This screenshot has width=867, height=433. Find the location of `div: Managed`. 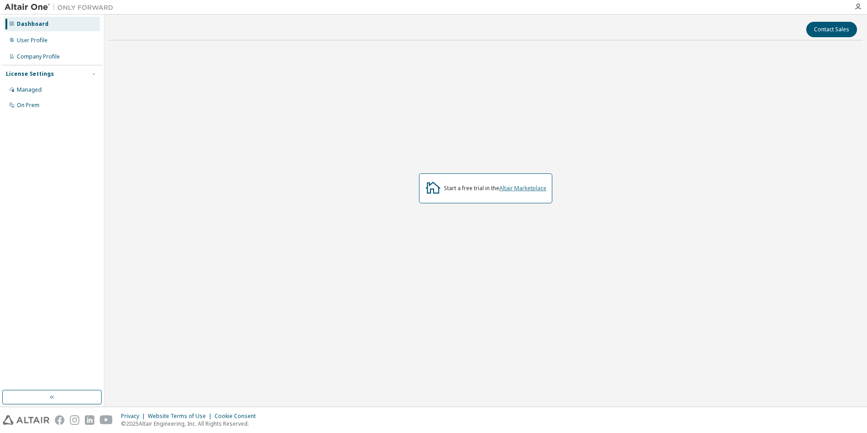

div: Managed is located at coordinates (29, 90).